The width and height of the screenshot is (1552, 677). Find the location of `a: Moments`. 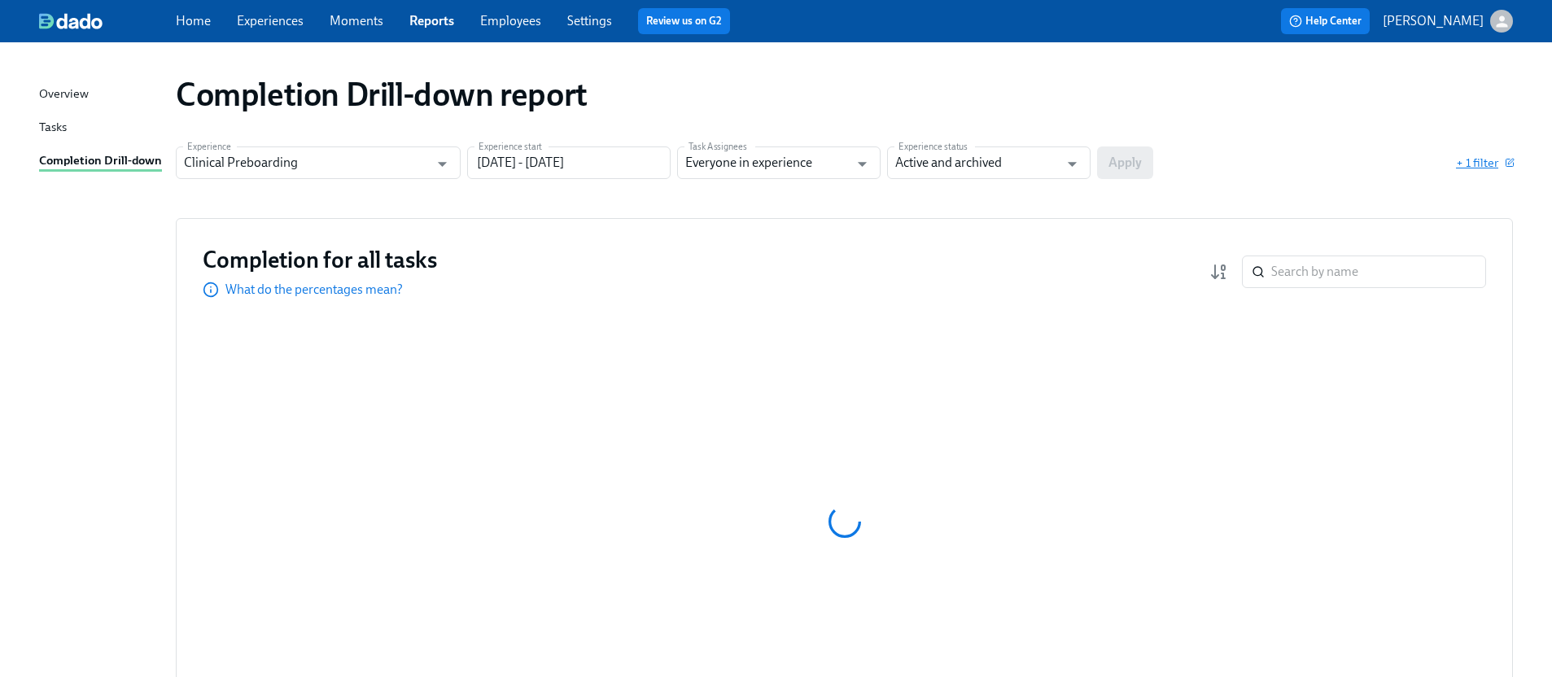

a: Moments is located at coordinates (357, 20).